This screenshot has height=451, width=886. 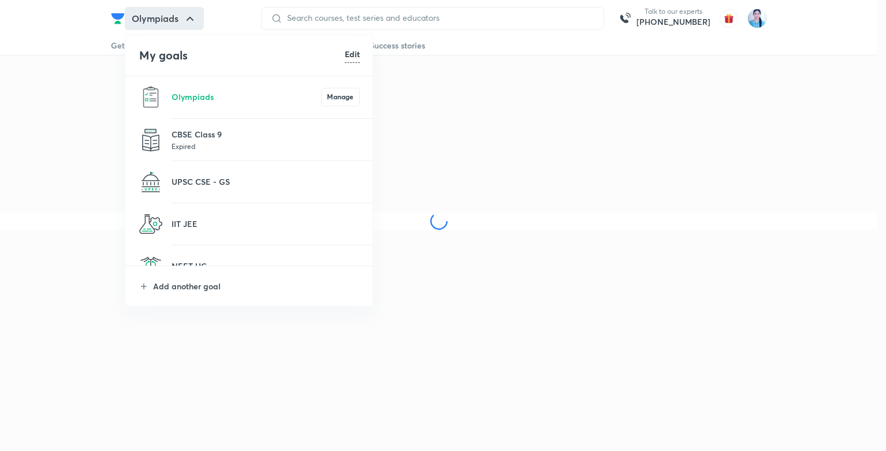 What do you see at coordinates (340, 97) in the screenshot?
I see `button: Manage` at bounding box center [340, 97].